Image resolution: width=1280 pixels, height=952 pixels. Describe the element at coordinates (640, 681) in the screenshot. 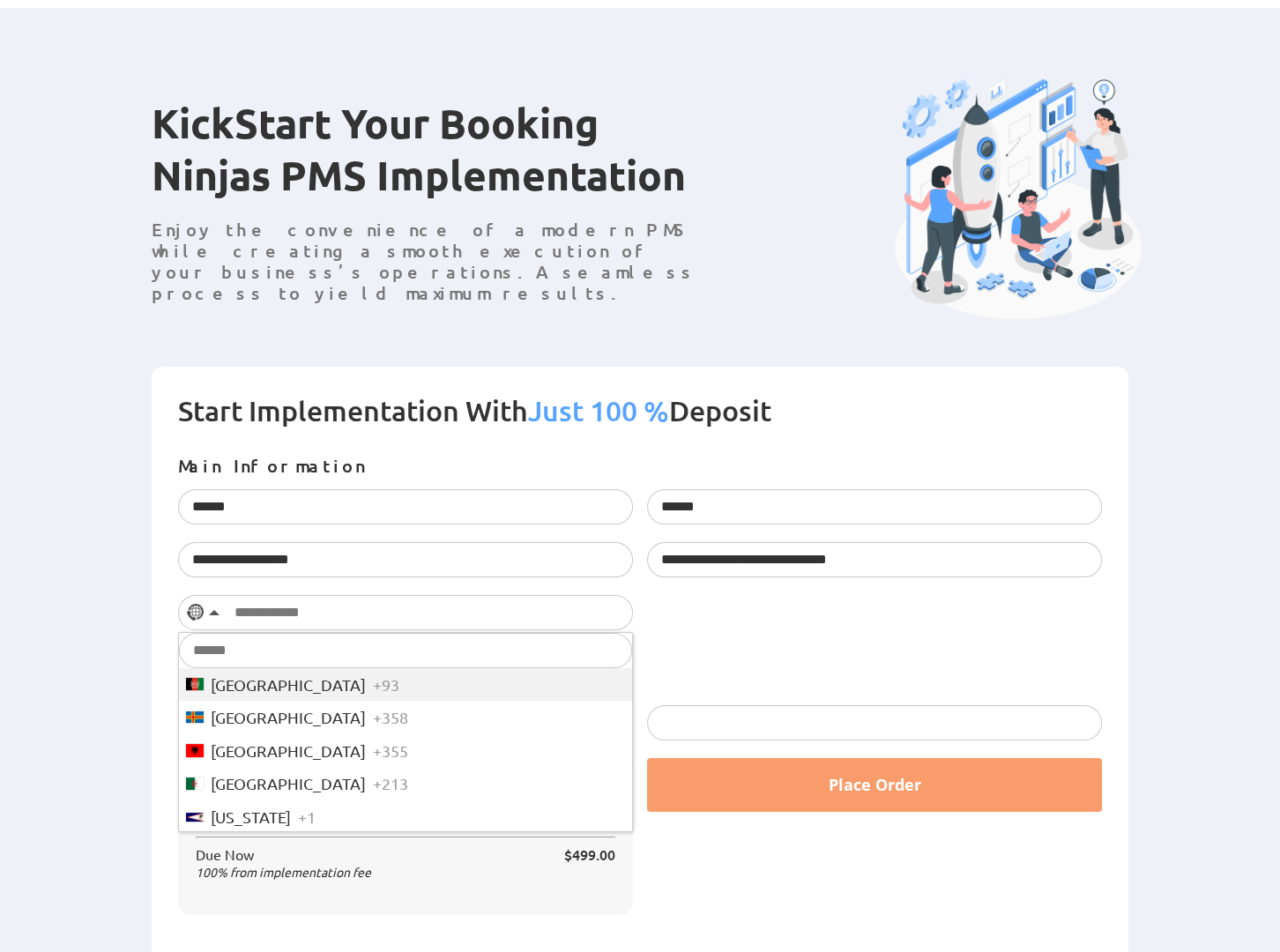

I see `p: Summary of Order` at that location.